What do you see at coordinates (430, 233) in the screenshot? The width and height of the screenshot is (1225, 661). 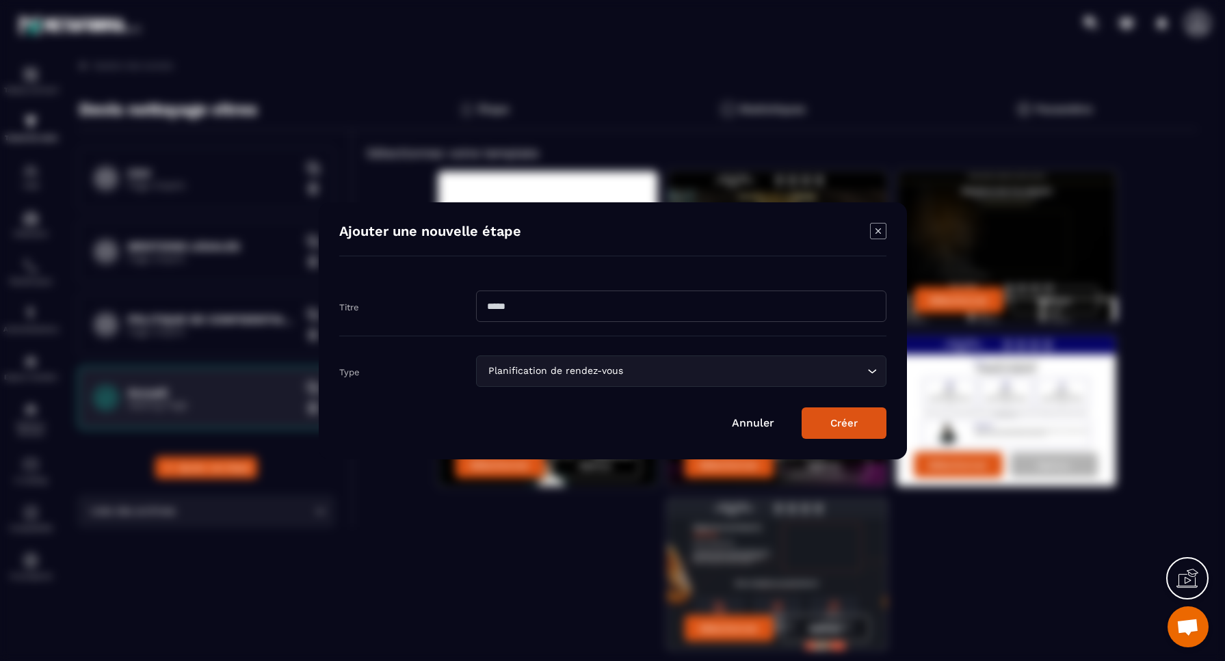 I see `h4: Ajouter une nouvelle étape` at bounding box center [430, 233].